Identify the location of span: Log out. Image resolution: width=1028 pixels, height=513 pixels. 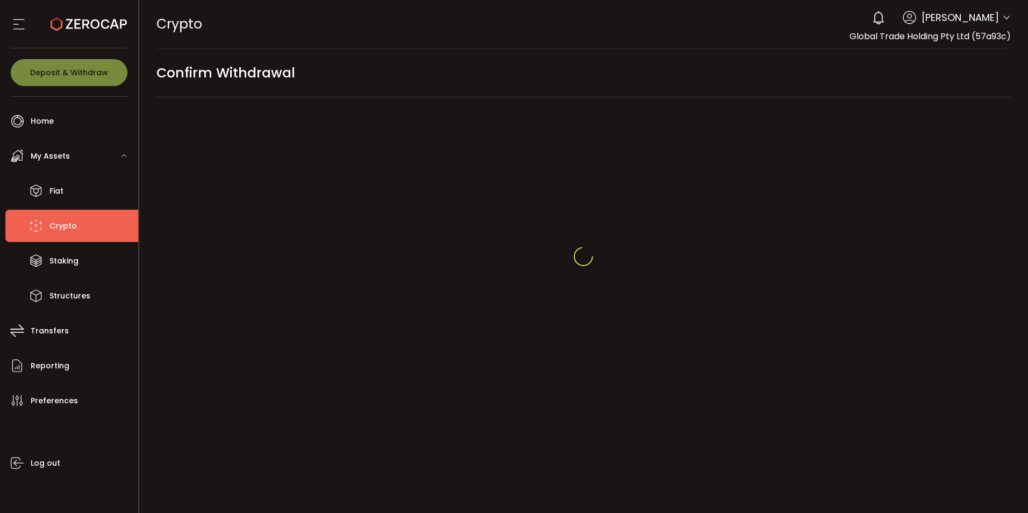
(45, 463).